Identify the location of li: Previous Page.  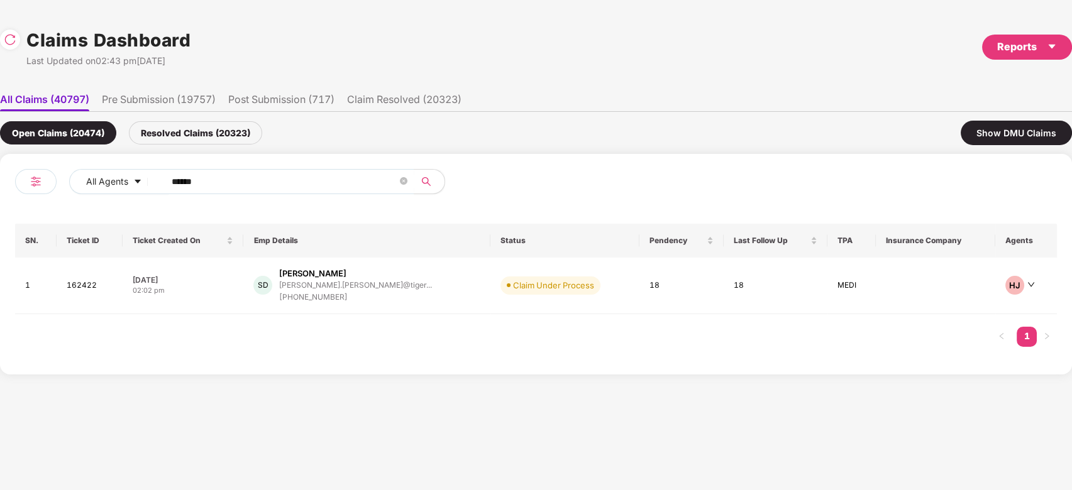
(1001, 337).